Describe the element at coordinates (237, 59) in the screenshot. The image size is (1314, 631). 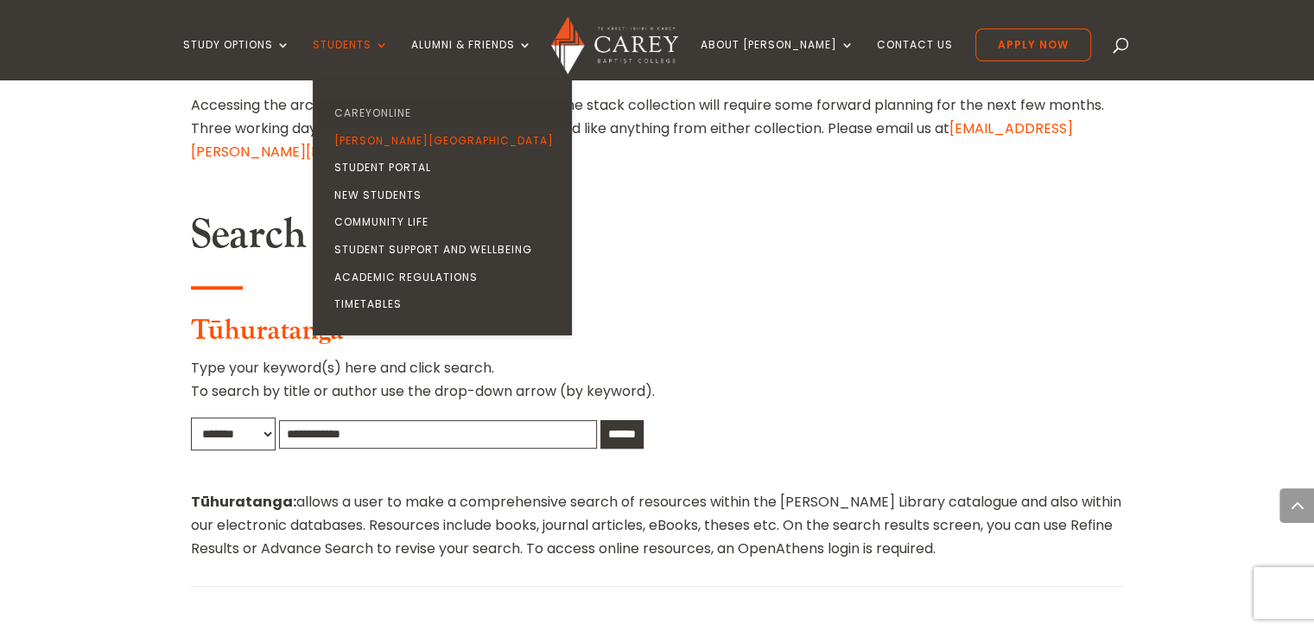
I see `a: Study Options` at that location.